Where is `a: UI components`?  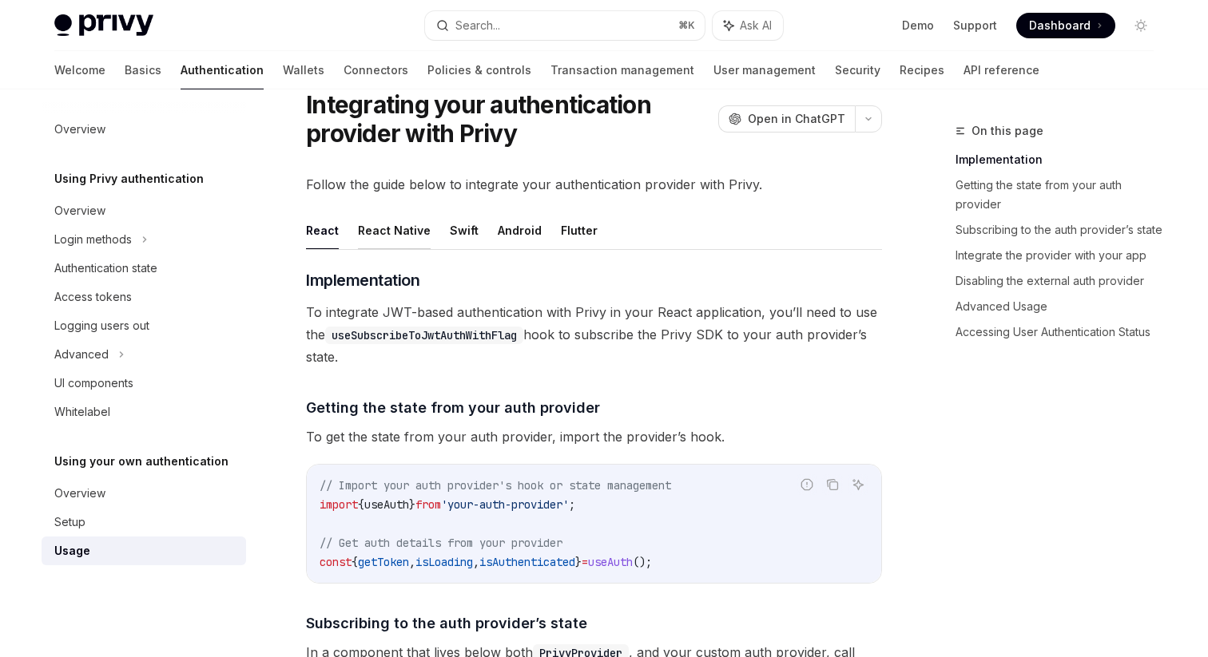 a: UI components is located at coordinates (144, 383).